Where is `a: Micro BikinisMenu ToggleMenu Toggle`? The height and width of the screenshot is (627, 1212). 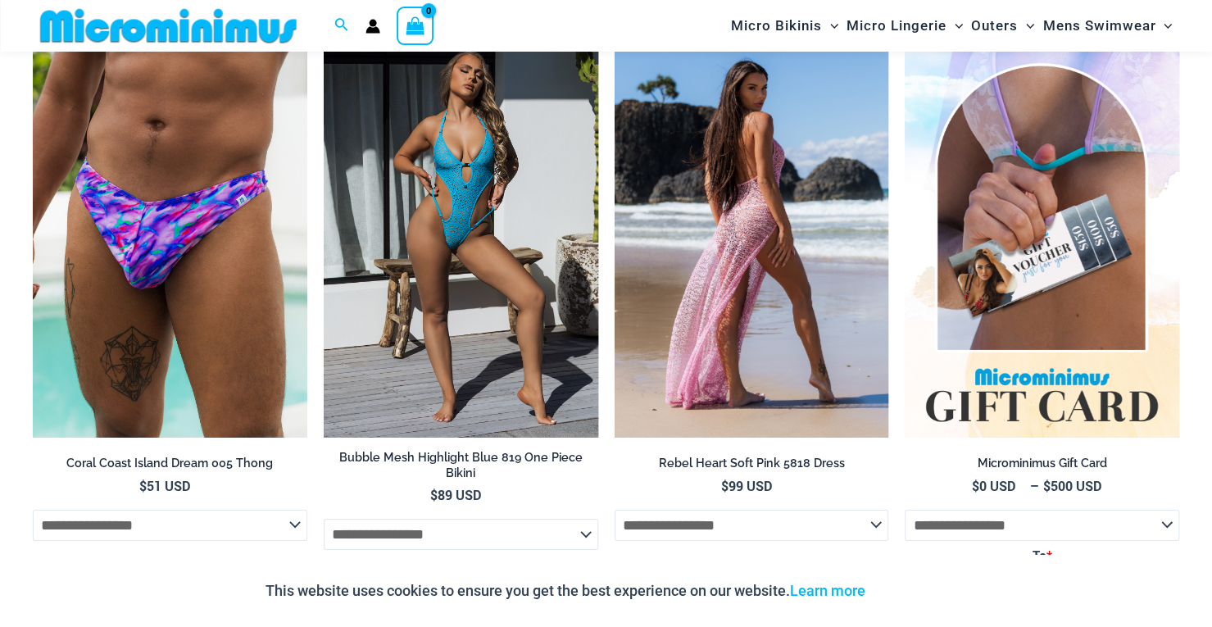 a: Micro BikinisMenu ToggleMenu Toggle is located at coordinates (784, 25).